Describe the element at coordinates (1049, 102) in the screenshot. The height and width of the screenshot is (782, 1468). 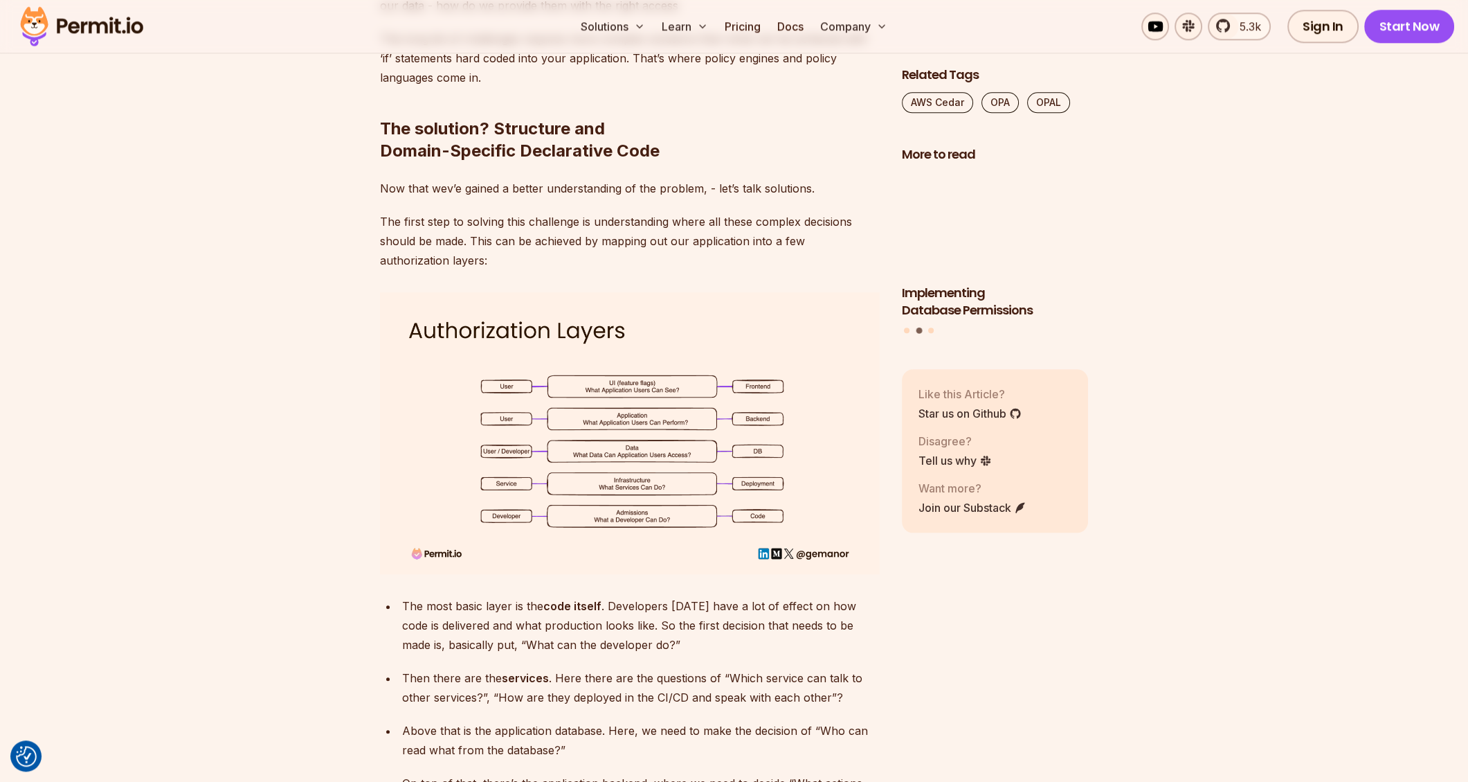
I see `a: OPAL` at that location.